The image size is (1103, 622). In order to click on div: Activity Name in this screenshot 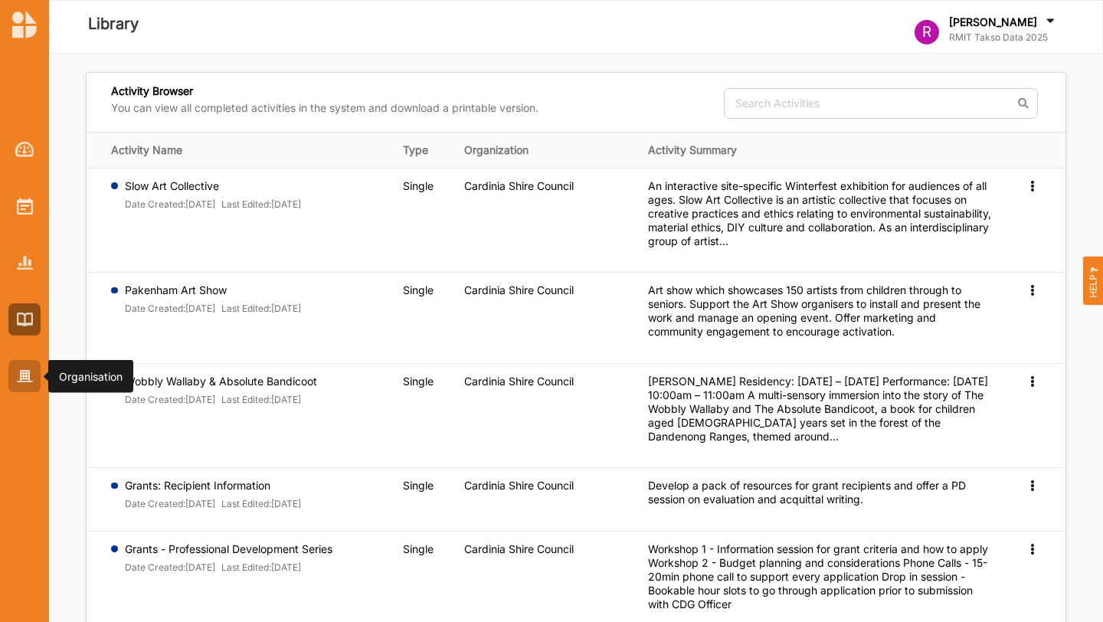, I will do `click(246, 150)`.